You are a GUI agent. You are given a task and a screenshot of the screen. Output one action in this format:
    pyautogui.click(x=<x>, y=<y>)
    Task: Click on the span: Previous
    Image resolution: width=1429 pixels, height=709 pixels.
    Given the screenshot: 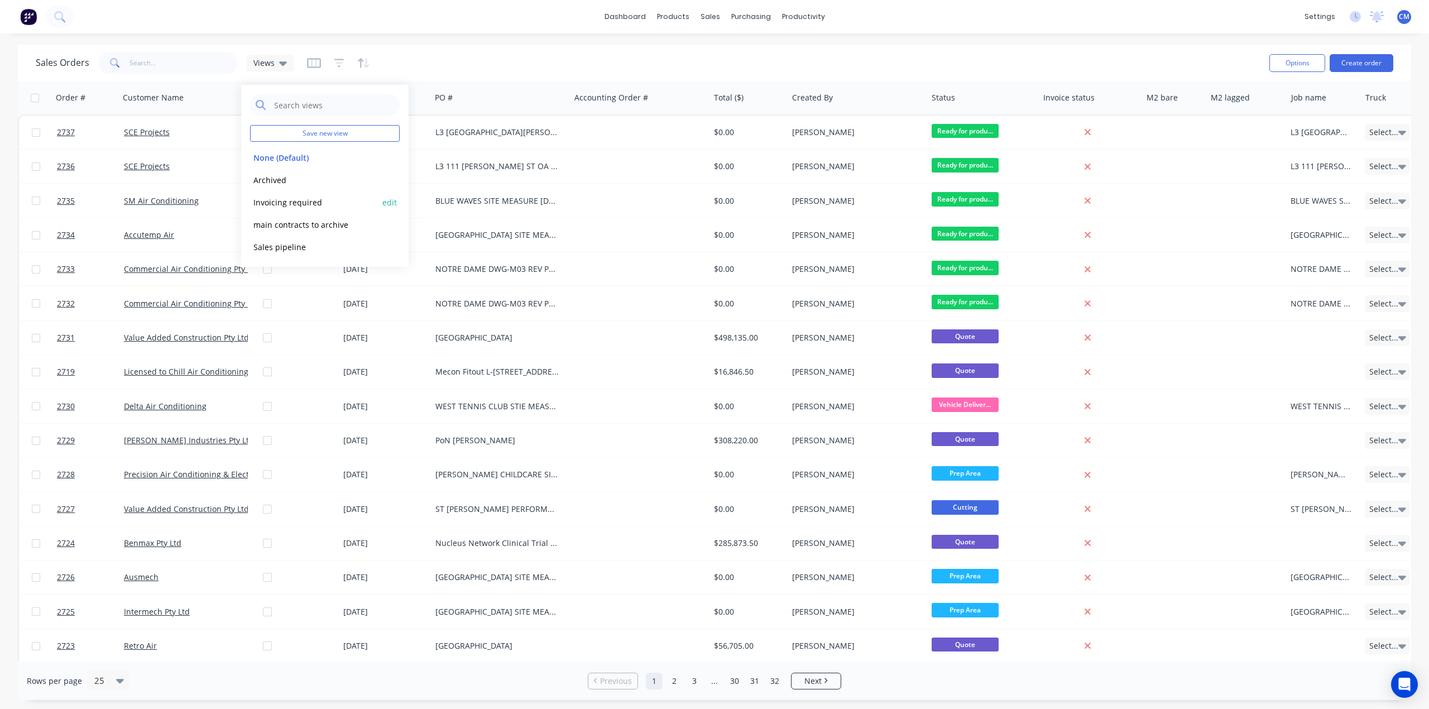 What is the action you would take?
    pyautogui.click(x=616, y=681)
    